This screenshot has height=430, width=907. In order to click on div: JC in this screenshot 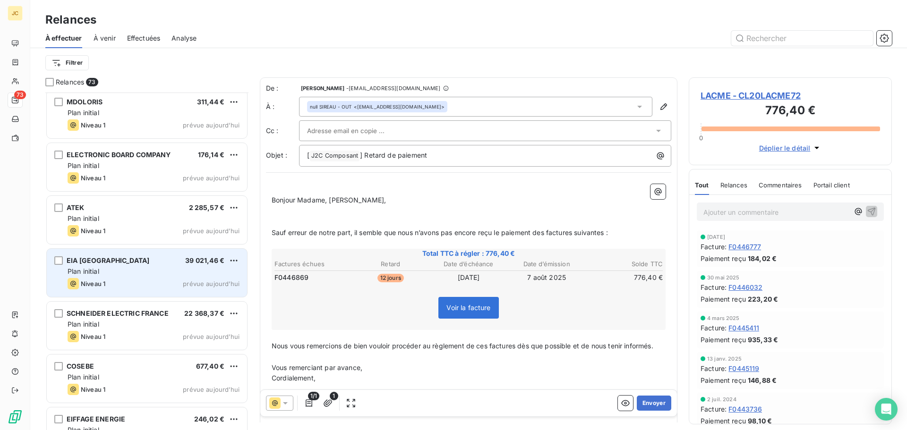, I will do `click(15, 13)`.